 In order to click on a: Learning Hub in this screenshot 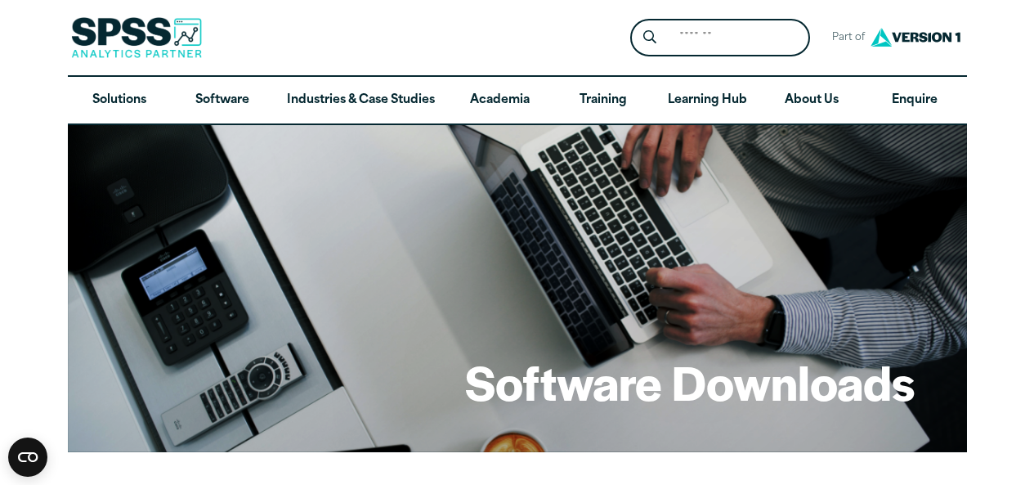, I will do `click(707, 101)`.